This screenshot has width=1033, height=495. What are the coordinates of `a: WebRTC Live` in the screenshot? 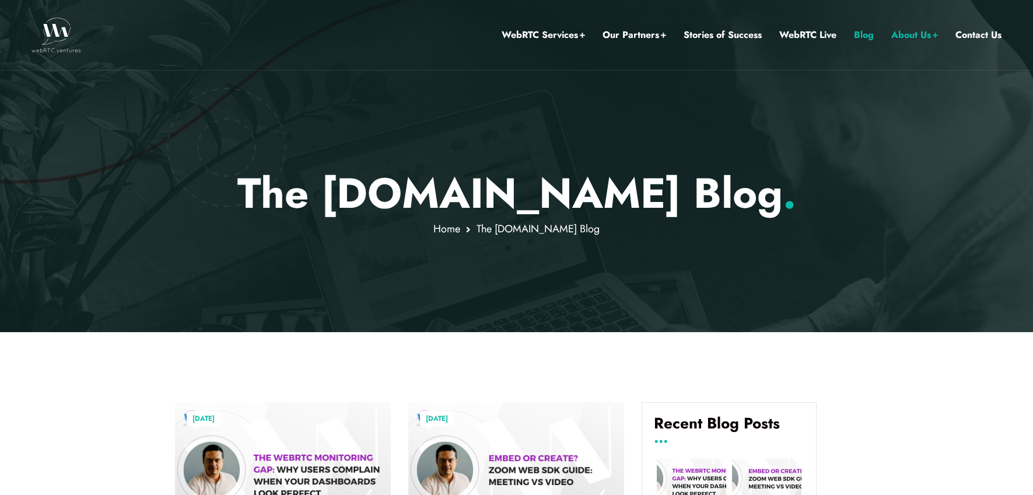 It's located at (808, 35).